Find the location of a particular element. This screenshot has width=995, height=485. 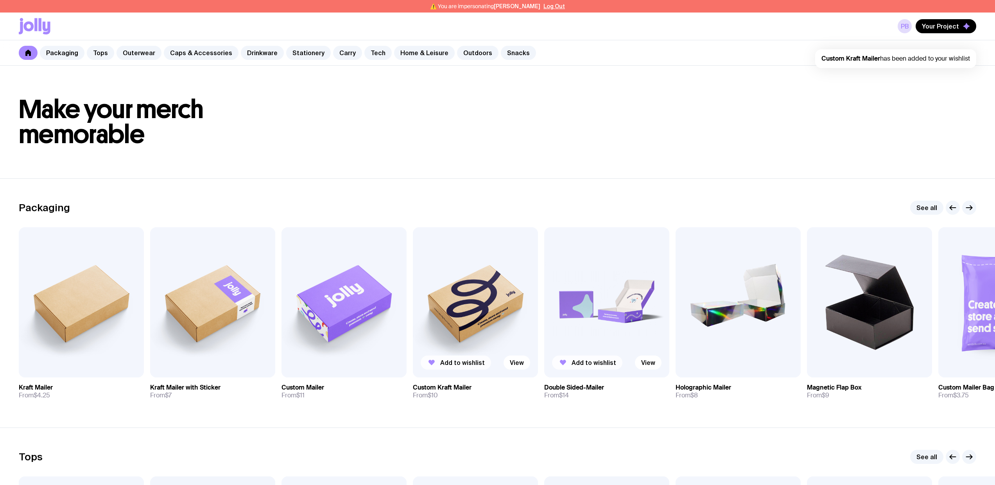

h2: Tops is located at coordinates (31, 457).